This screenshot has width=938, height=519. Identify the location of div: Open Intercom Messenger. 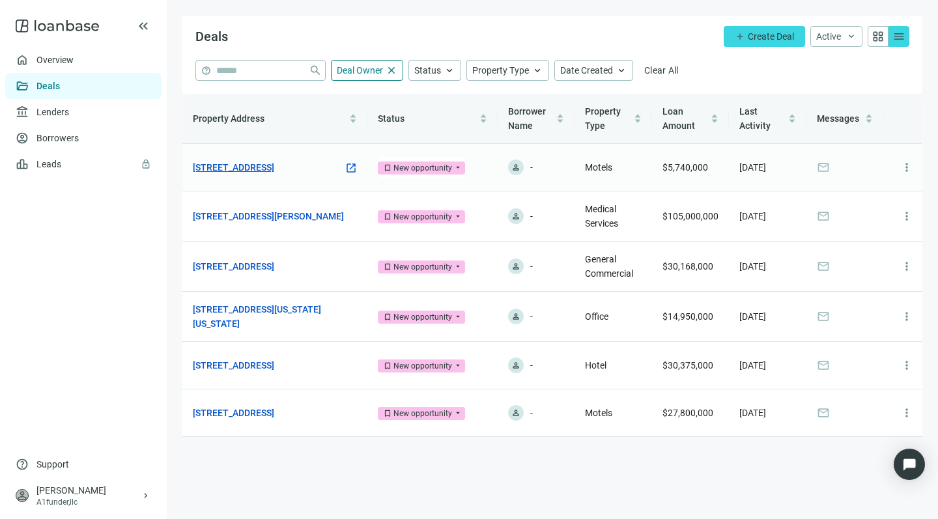
(909, 464).